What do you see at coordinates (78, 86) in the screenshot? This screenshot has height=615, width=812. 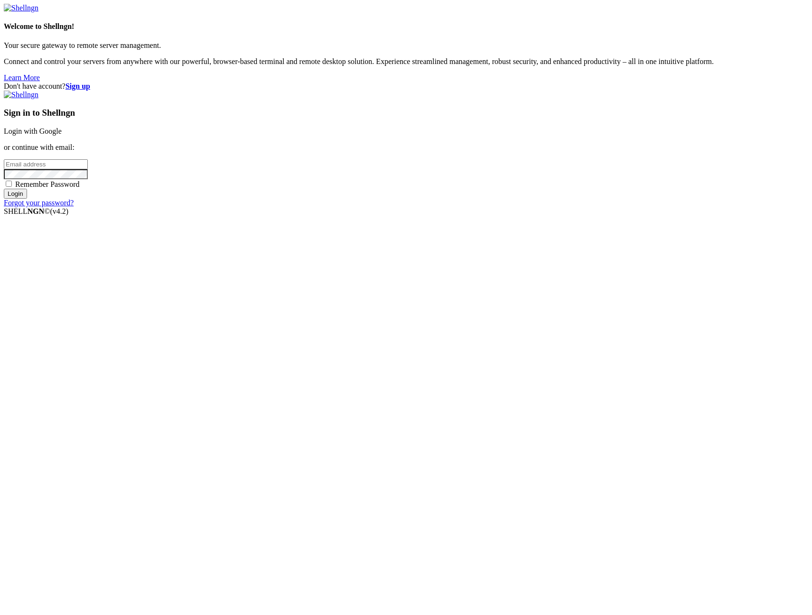 I see `strong: Sign up` at bounding box center [78, 86].